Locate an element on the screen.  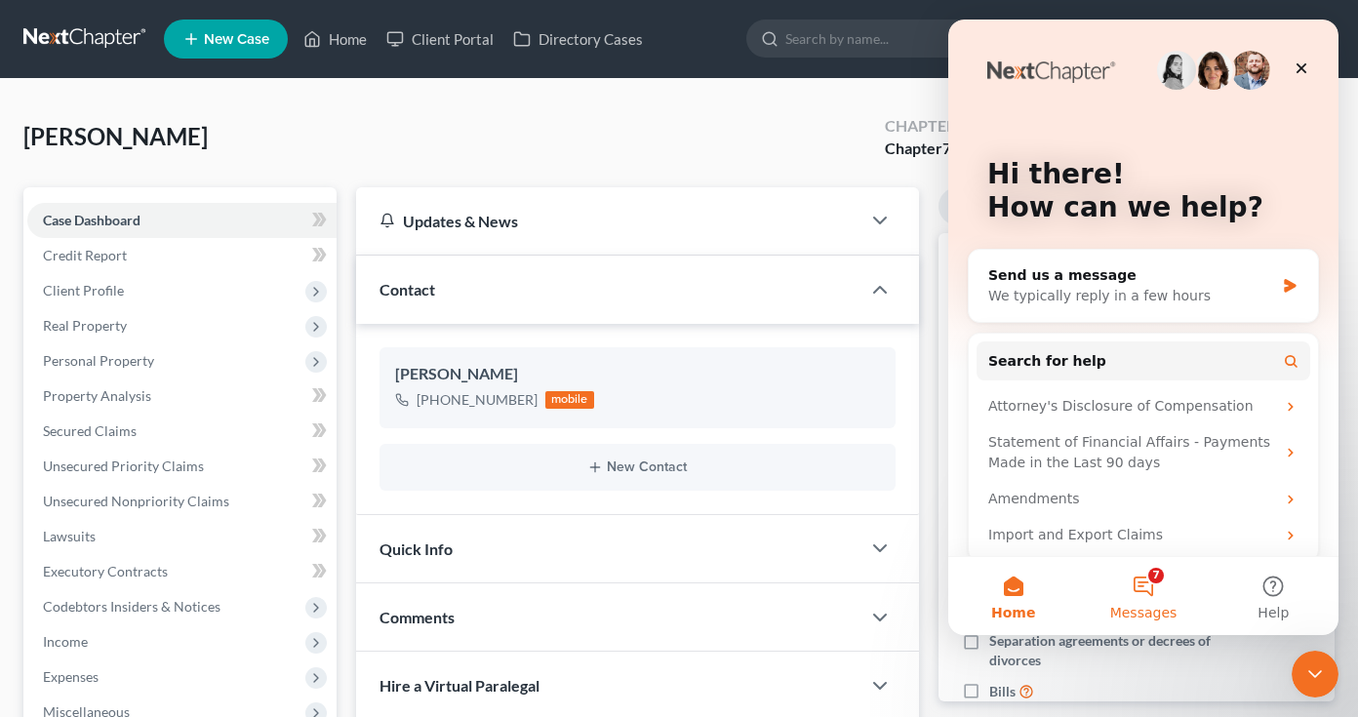
span: Search for help is located at coordinates (99, 341).